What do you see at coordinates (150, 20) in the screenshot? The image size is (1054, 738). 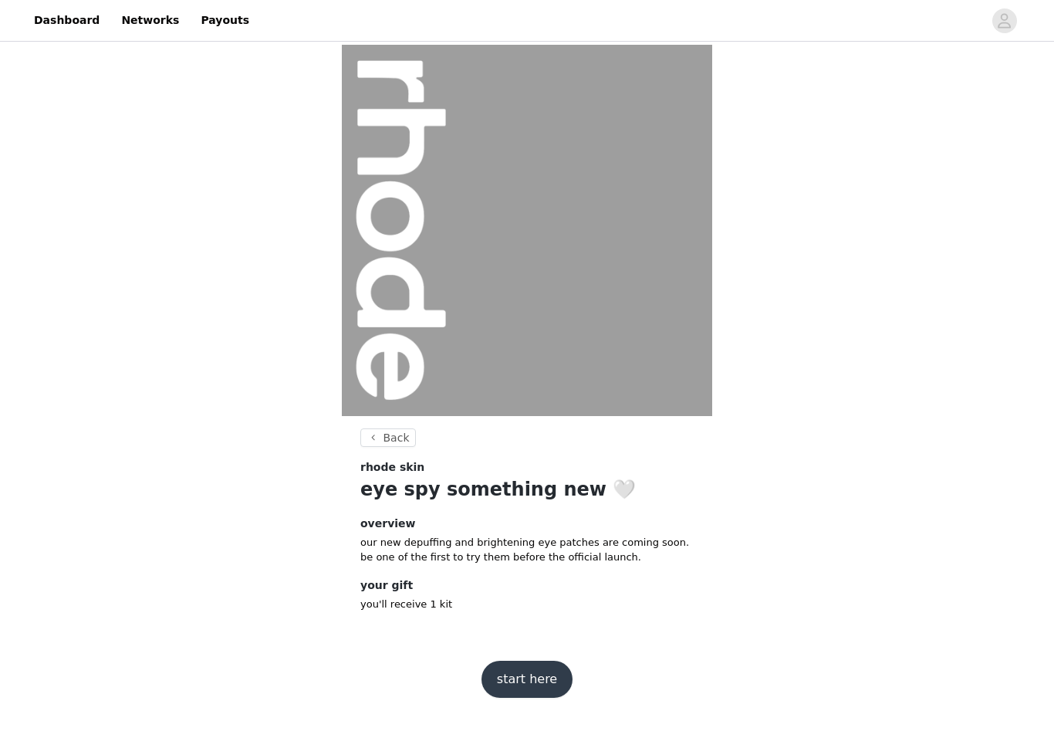 I see `a: Networks` at bounding box center [150, 20].